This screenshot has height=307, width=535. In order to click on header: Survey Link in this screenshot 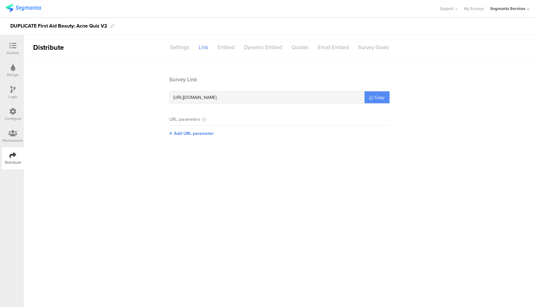, I will do `click(279, 79)`.